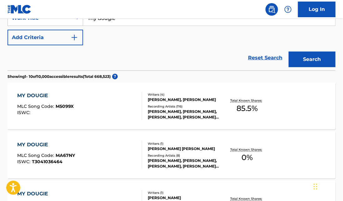 The image size is (343, 201). Describe the element at coordinates (312, 59) in the screenshot. I see `button: Search` at that location.